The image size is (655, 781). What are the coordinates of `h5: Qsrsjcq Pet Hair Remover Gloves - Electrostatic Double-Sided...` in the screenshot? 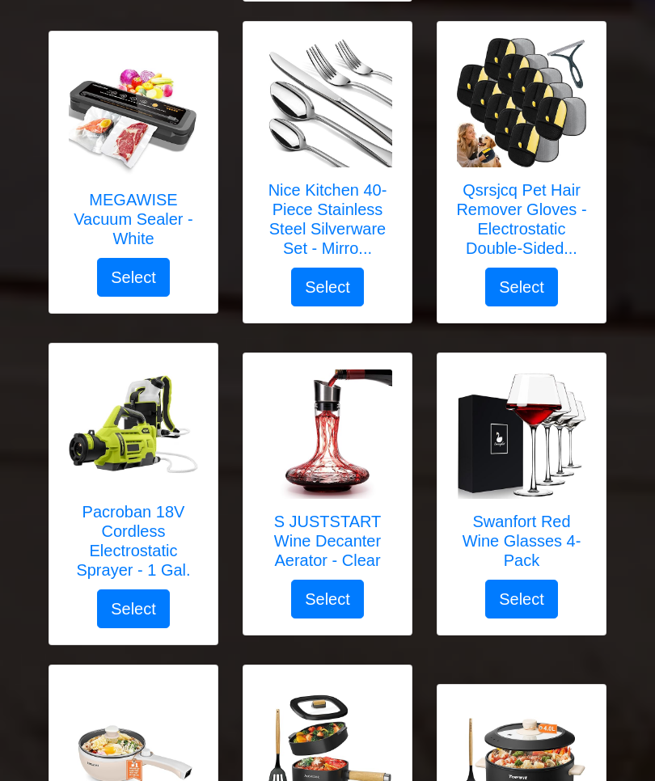 It's located at (522, 219).